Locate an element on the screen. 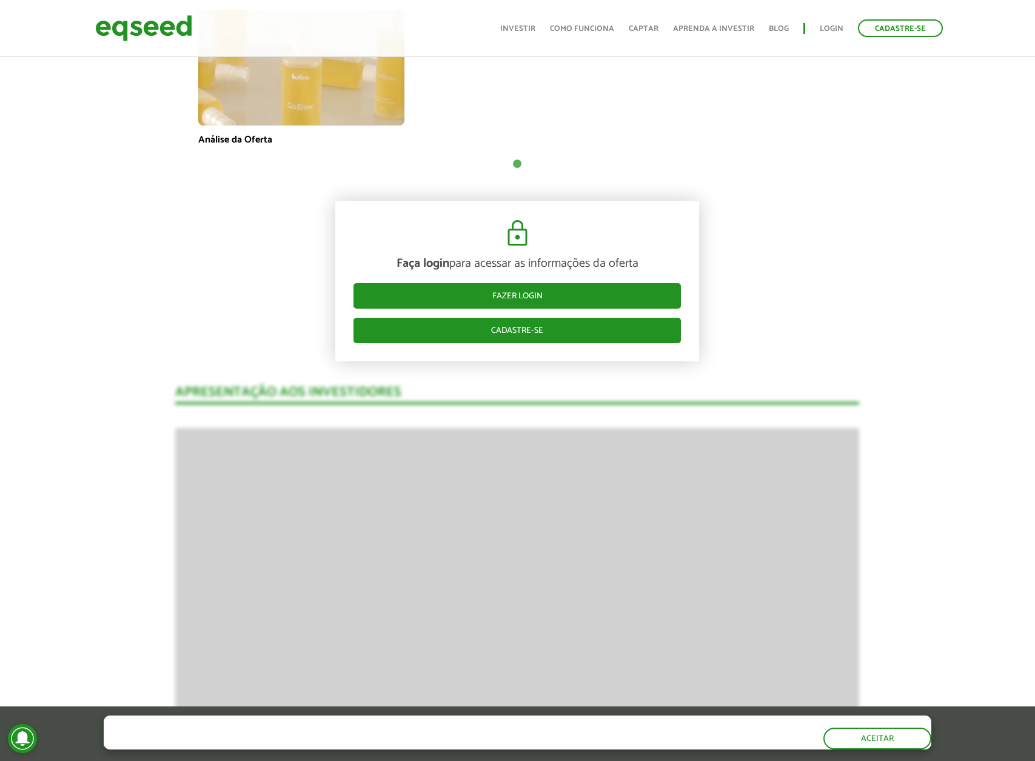 The image size is (1035, 761). a: Fazer login is located at coordinates (517, 296).